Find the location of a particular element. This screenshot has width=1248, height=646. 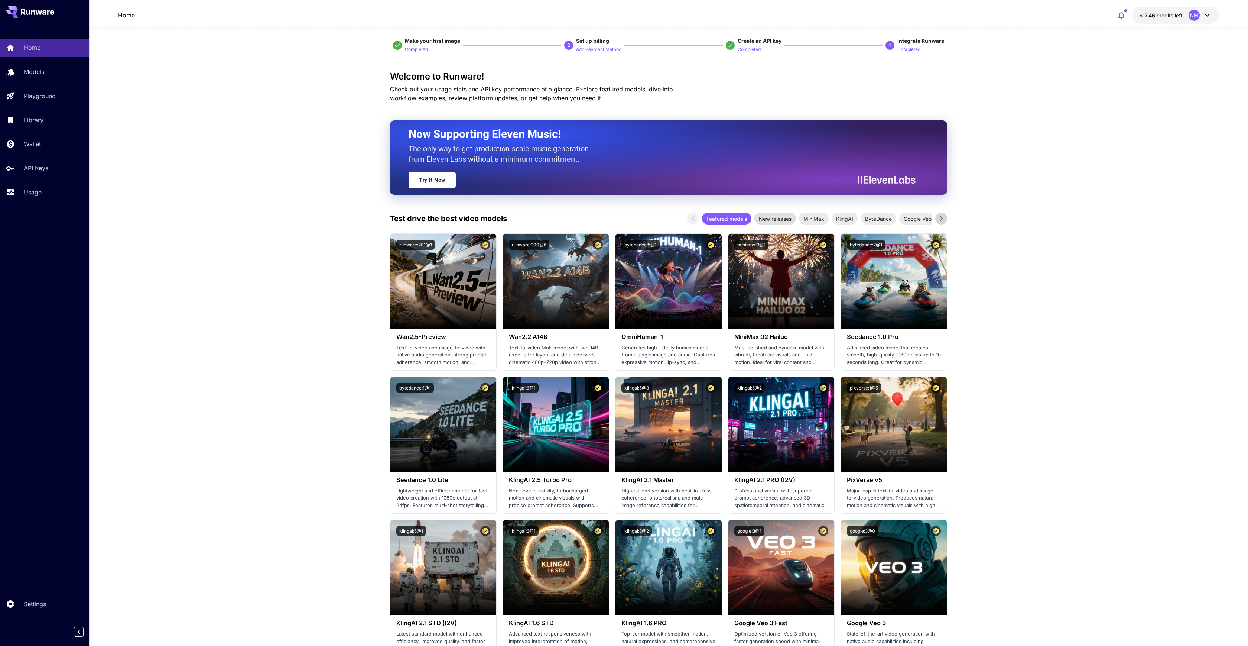

button: Collapse sidebar is located at coordinates (79, 632).